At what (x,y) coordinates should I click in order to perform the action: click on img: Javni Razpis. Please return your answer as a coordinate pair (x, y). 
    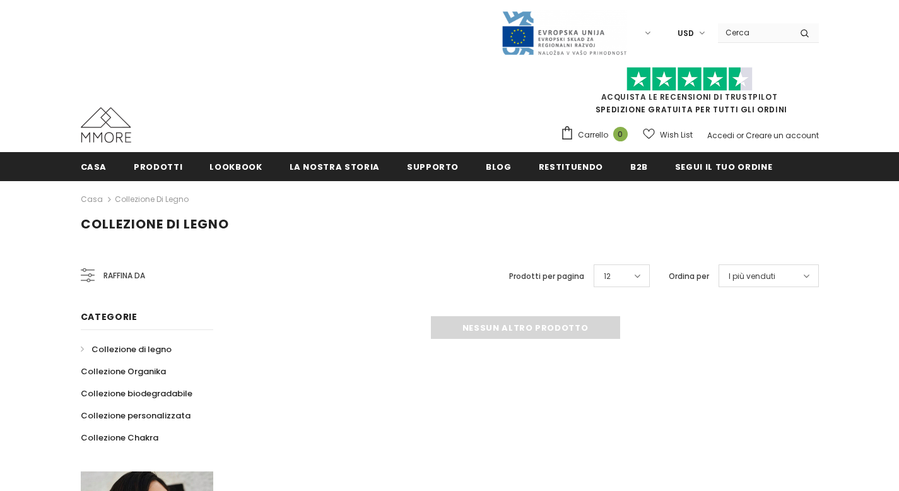
    Looking at the image, I should click on (564, 33).